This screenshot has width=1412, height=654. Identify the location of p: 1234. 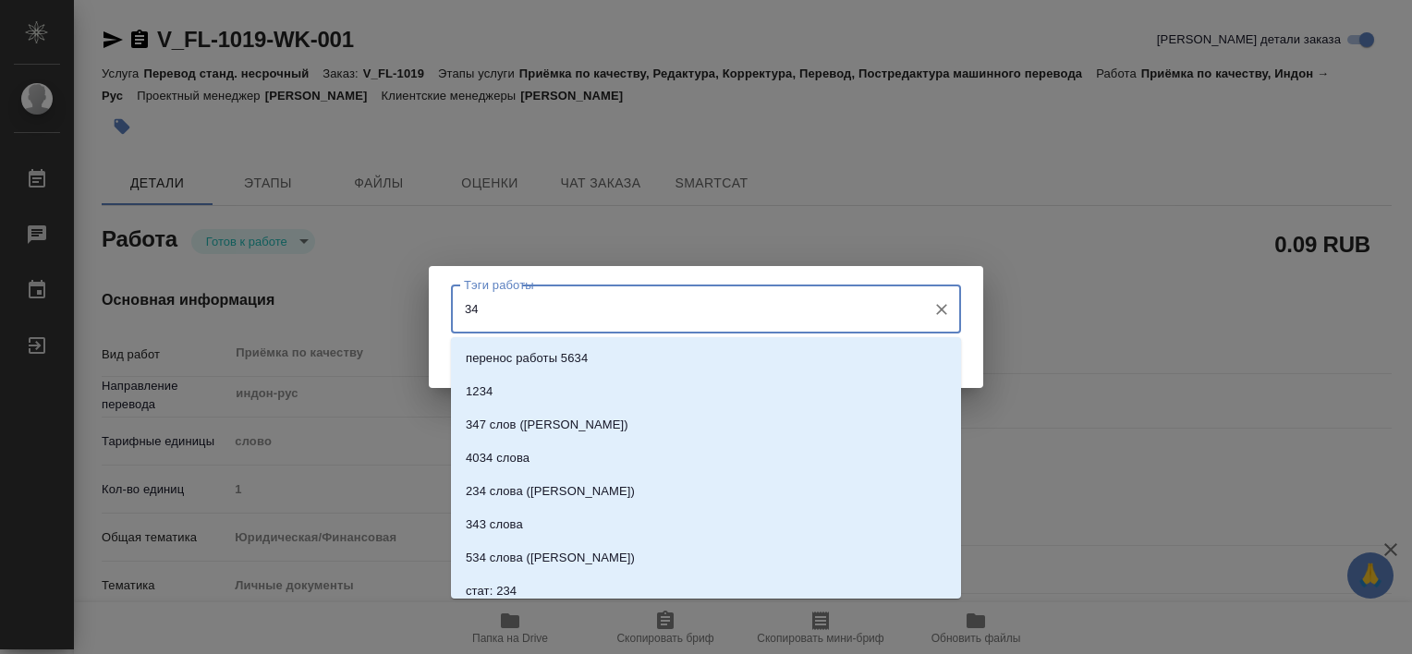
(479, 392).